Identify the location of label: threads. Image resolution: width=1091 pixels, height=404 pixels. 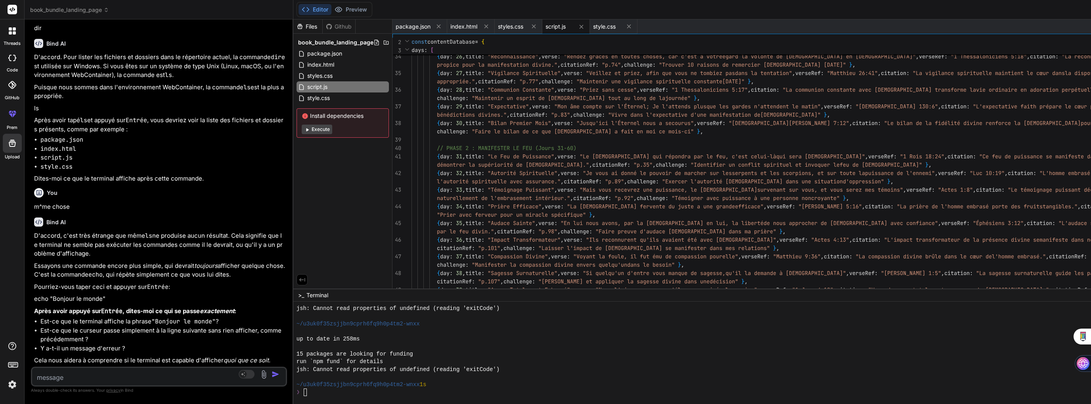
(12, 43).